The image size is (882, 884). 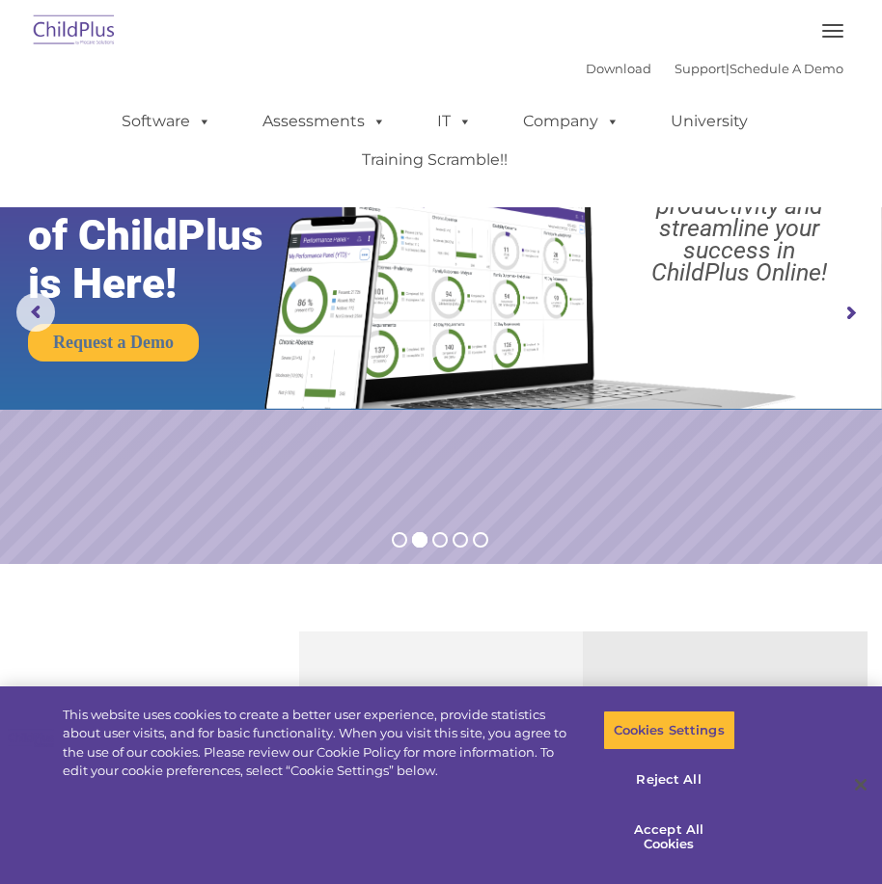 What do you see at coordinates (618, 68) in the screenshot?
I see `a: Download` at bounding box center [618, 68].